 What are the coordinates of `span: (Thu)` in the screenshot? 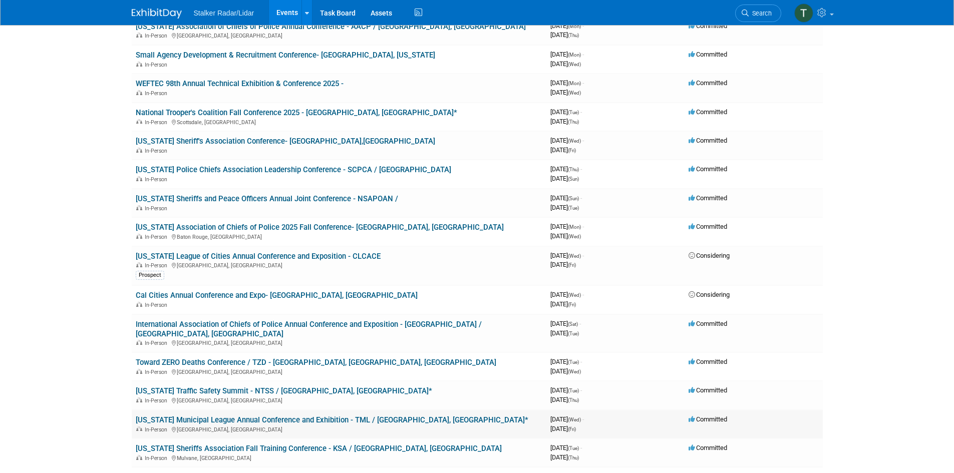 It's located at (573, 458).